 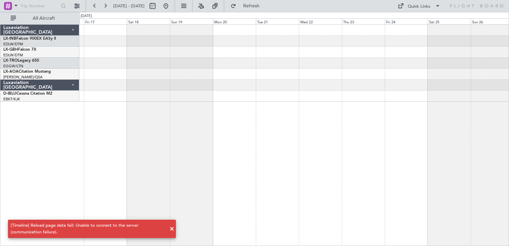 What do you see at coordinates (20, 50) in the screenshot?
I see `a: LX-GBHFalcon 7X` at bounding box center [20, 50].